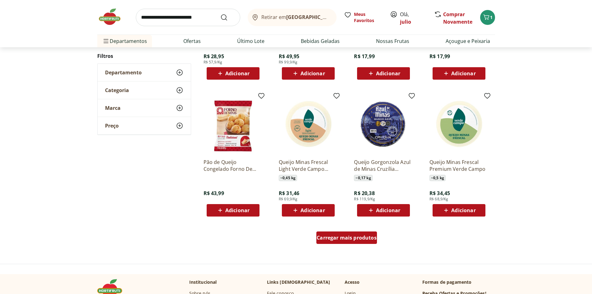 The height and width of the screenshot is (294, 592). What do you see at coordinates (214, 56) in the screenshot?
I see `span: R$ 28,95` at bounding box center [214, 56].